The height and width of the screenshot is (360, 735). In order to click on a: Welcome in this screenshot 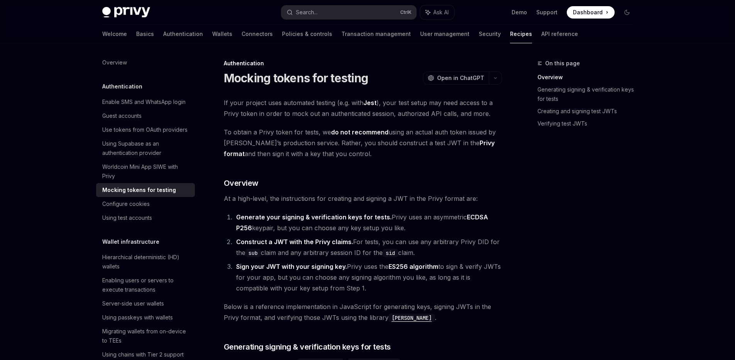, I will do `click(115, 34)`.